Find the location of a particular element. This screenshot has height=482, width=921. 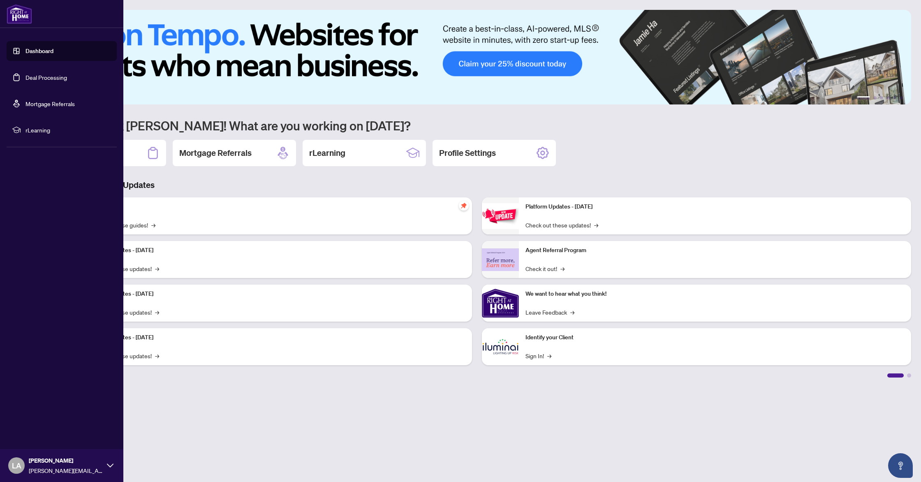

button: 4 is located at coordinates (888, 98).